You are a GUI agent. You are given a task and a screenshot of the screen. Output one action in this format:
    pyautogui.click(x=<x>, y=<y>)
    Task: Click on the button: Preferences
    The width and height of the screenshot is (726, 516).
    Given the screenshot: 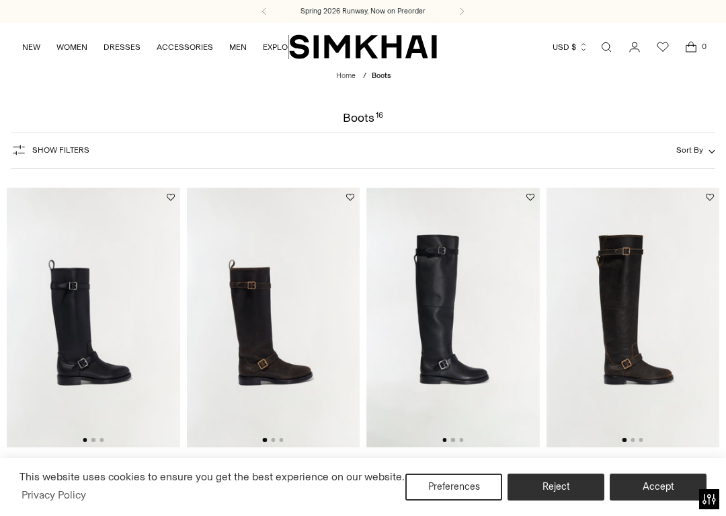 What is the action you would take?
    pyautogui.click(x=454, y=487)
    